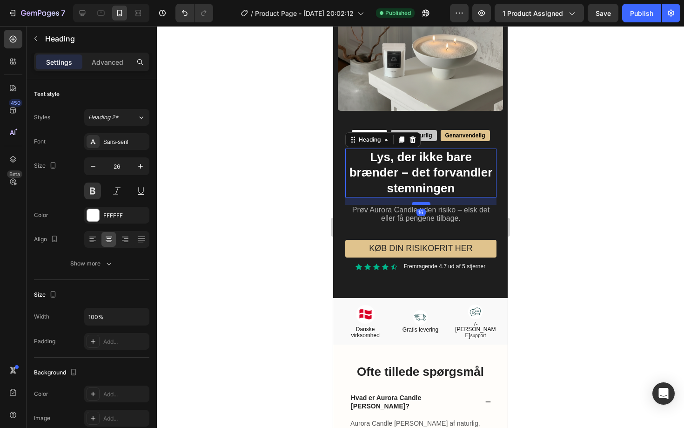  Describe the element at coordinates (95, 39) in the screenshot. I see `p: Heading` at that location.